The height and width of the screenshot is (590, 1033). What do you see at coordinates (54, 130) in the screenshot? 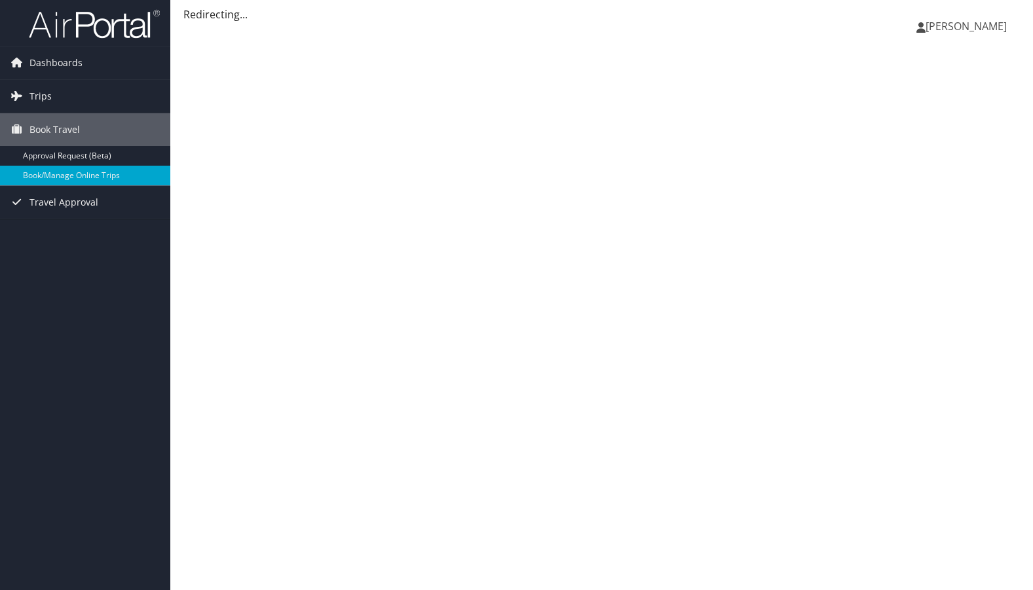
I see `span: Book Travel` at bounding box center [54, 130].